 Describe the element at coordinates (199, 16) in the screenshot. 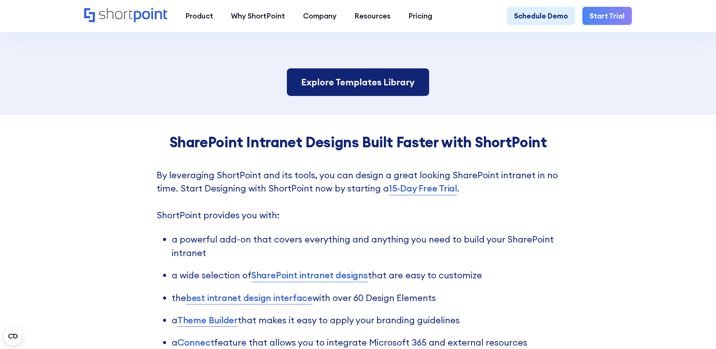

I see `div: Product` at that location.